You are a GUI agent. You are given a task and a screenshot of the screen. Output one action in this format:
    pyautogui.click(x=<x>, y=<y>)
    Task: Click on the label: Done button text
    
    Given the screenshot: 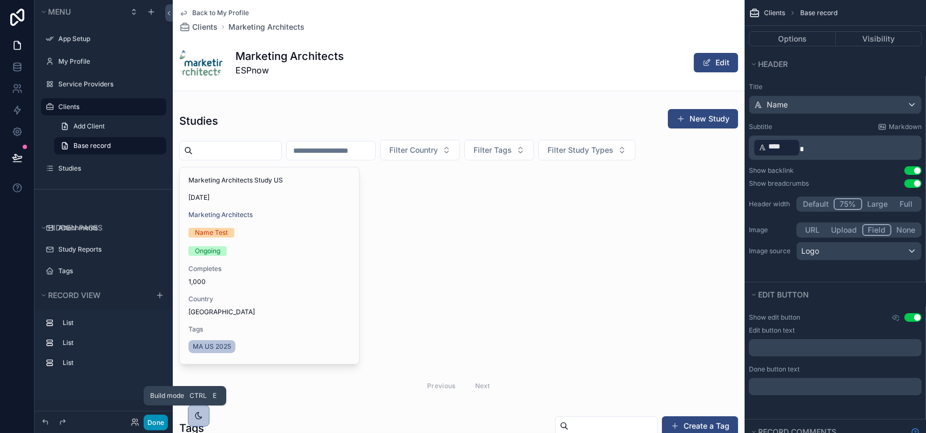 What is the action you would take?
    pyautogui.click(x=774, y=369)
    